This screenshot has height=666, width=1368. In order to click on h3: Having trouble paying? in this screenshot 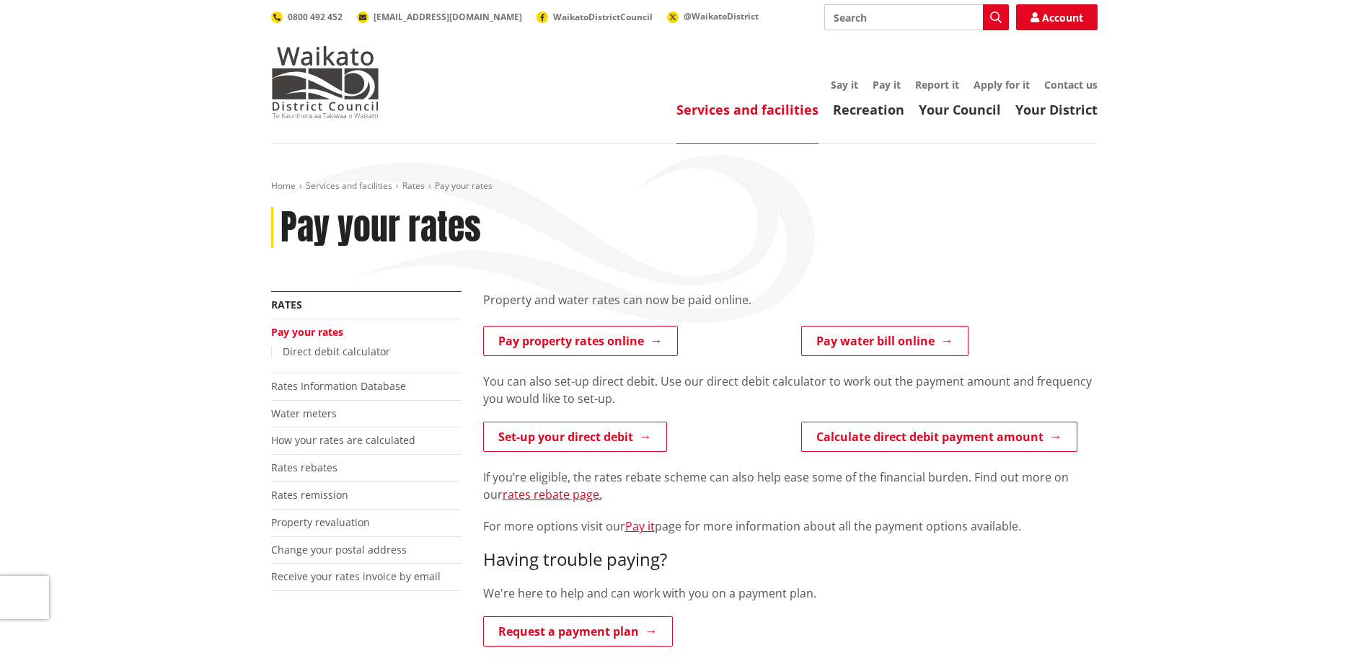, I will do `click(790, 560)`.